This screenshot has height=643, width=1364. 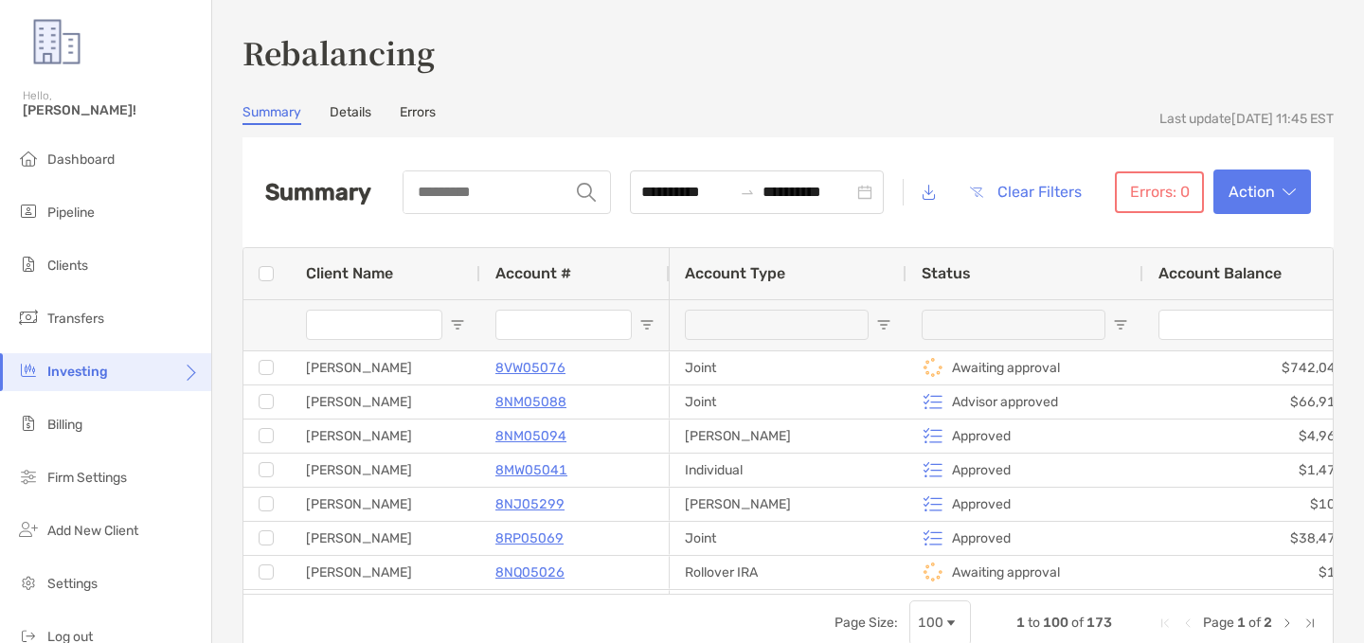 I want to click on img: add_new_client icon, so click(x=28, y=529).